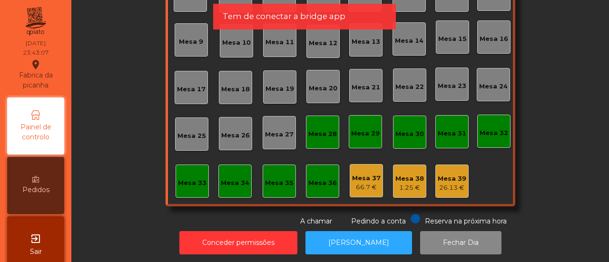 This screenshot has width=609, height=262. Describe the element at coordinates (36, 65) in the screenshot. I see `i: location_on` at that location.